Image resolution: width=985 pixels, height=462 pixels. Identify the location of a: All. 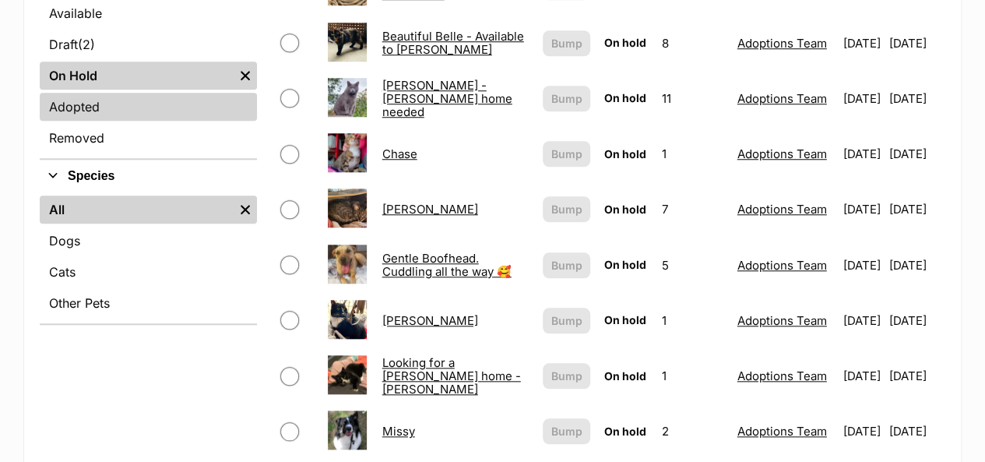
(136, 209).